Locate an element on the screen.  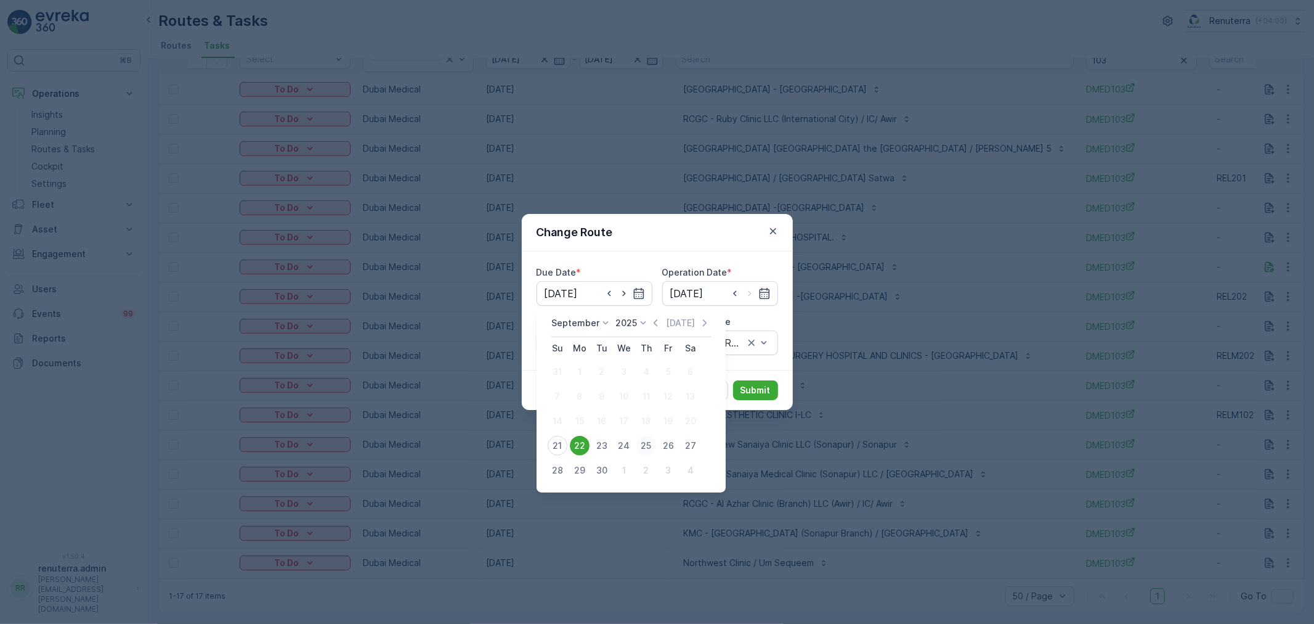
label: Operation Date is located at coordinates (695, 272).